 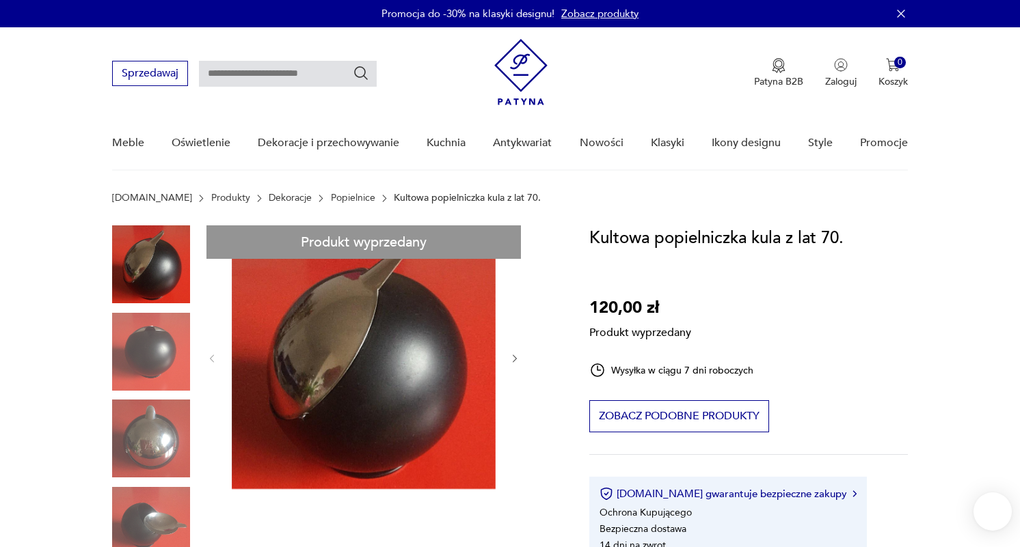 What do you see at coordinates (128, 143) in the screenshot?
I see `a: Meble` at bounding box center [128, 143].